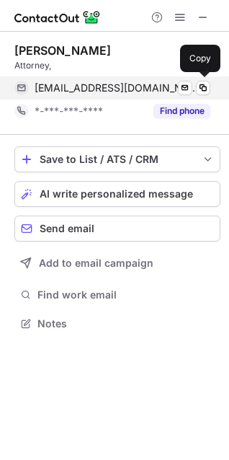 The height and width of the screenshot is (460, 229). What do you see at coordinates (182, 111) in the screenshot?
I see `button: Reveal Button` at bounding box center [182, 111].